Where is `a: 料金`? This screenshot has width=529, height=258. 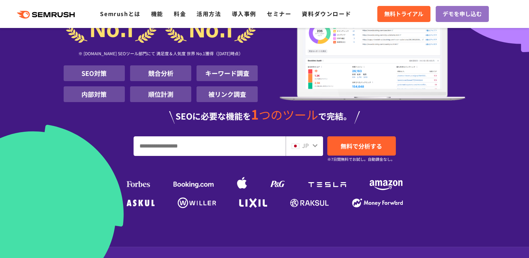
a: 料金 is located at coordinates (180, 14).